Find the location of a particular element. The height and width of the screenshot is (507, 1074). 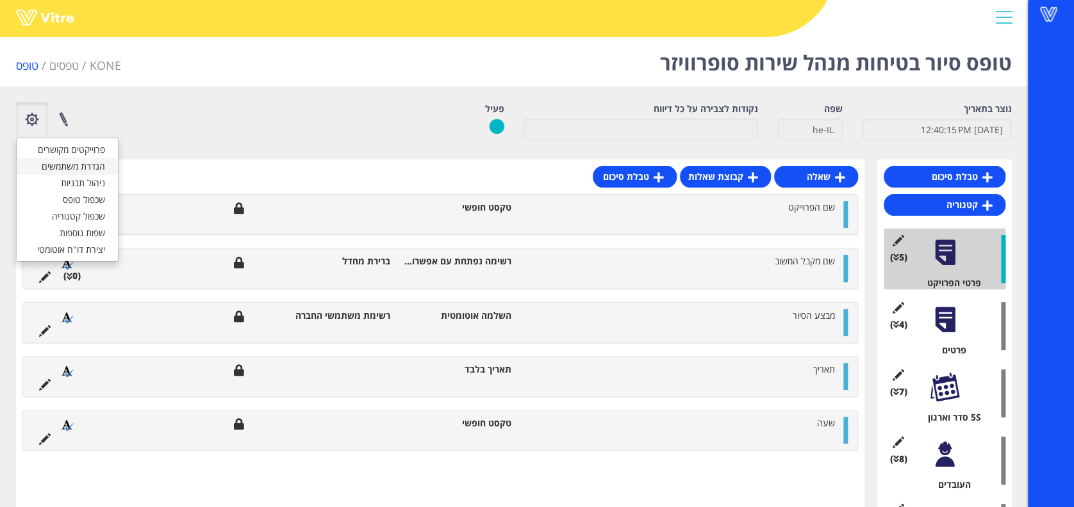

li: רשימת משתמשי החברה is located at coordinates (336, 316).